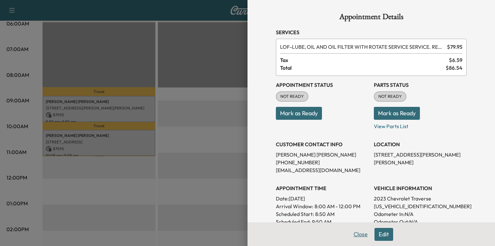 The width and height of the screenshot is (495, 246). I want to click on h3: Services, so click(371, 32).